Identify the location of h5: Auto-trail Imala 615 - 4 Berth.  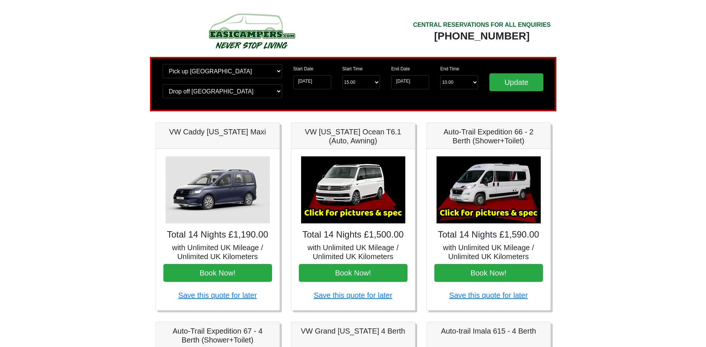
(489, 331).